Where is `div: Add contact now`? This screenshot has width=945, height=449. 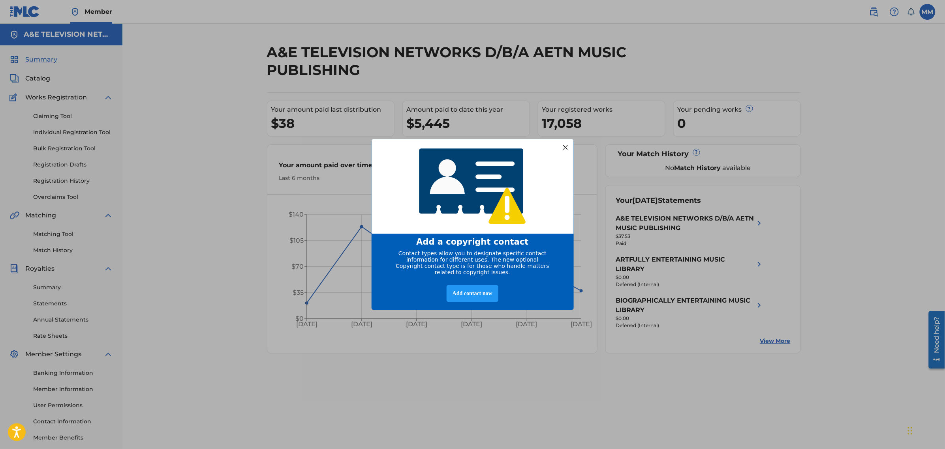
div: Add contact now is located at coordinates (472, 293).